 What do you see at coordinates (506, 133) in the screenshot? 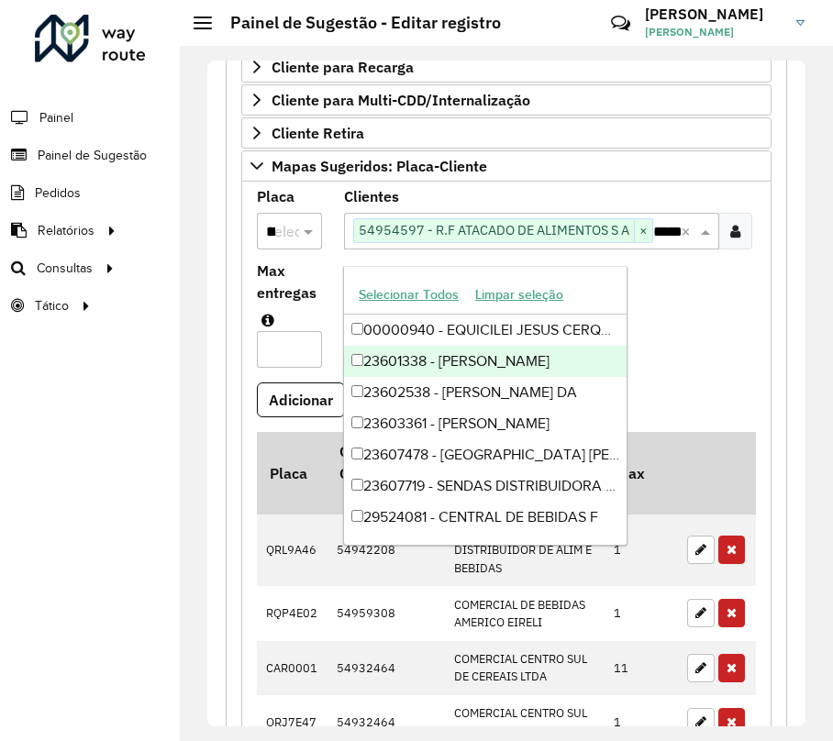
I see `a: Cliente Retira` at bounding box center [506, 133].